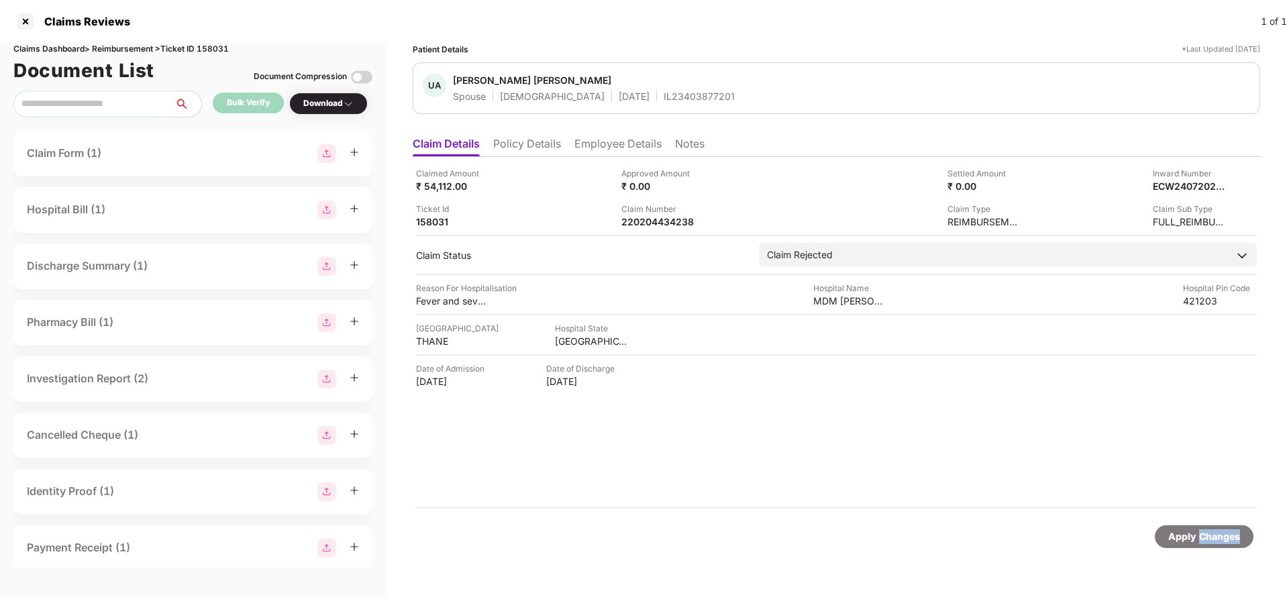  Describe the element at coordinates (188, 104) in the screenshot. I see `button: search` at that location.